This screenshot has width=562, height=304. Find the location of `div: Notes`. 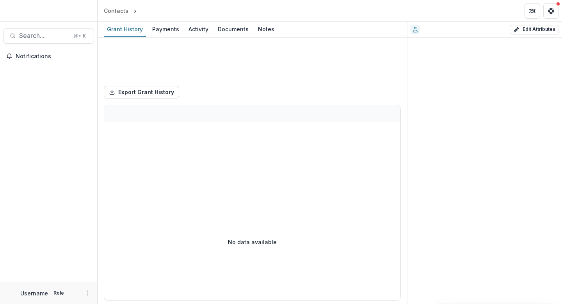

div: Notes is located at coordinates (266, 29).